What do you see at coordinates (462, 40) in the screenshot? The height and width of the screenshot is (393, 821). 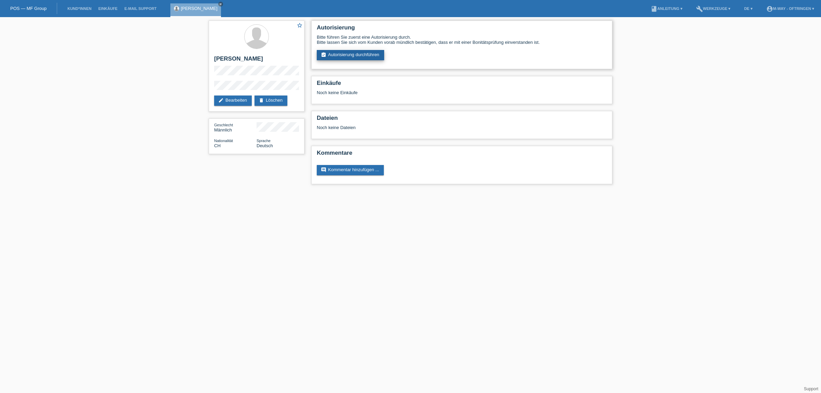 I see `div: Bitte führen Sie zuerst eine Autorisierung durch. Bitte lassen Sie sich vom Kunden vorab mündlich...` at bounding box center [462, 40].